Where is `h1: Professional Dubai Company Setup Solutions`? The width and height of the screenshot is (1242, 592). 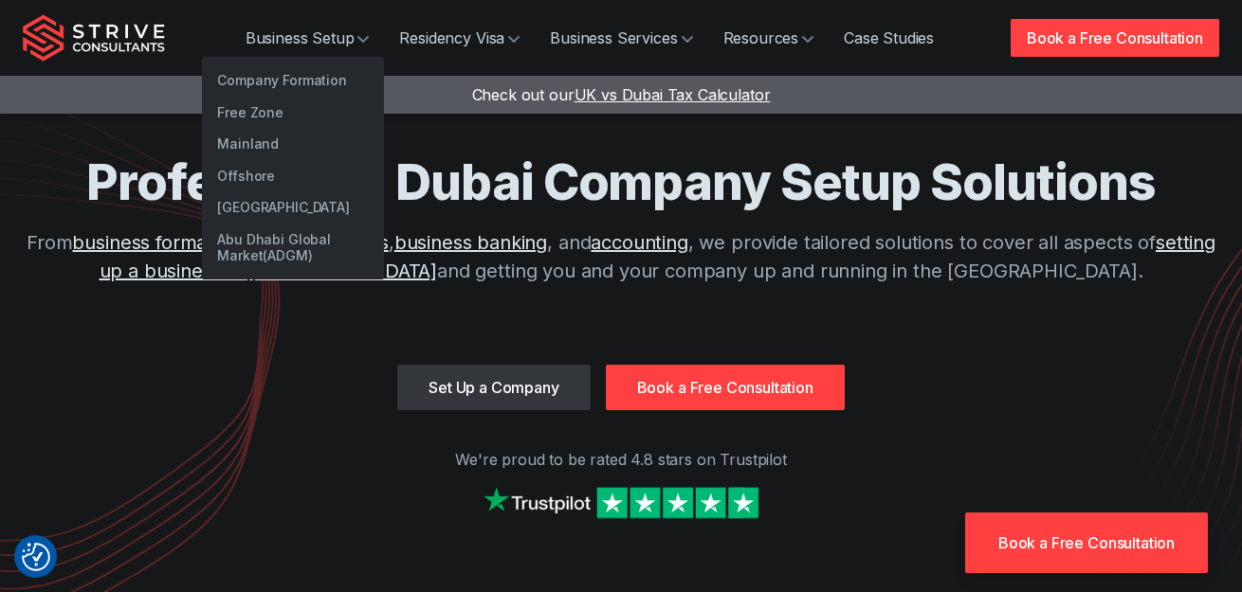 h1: Professional Dubai Company Setup Solutions is located at coordinates (621, 182).